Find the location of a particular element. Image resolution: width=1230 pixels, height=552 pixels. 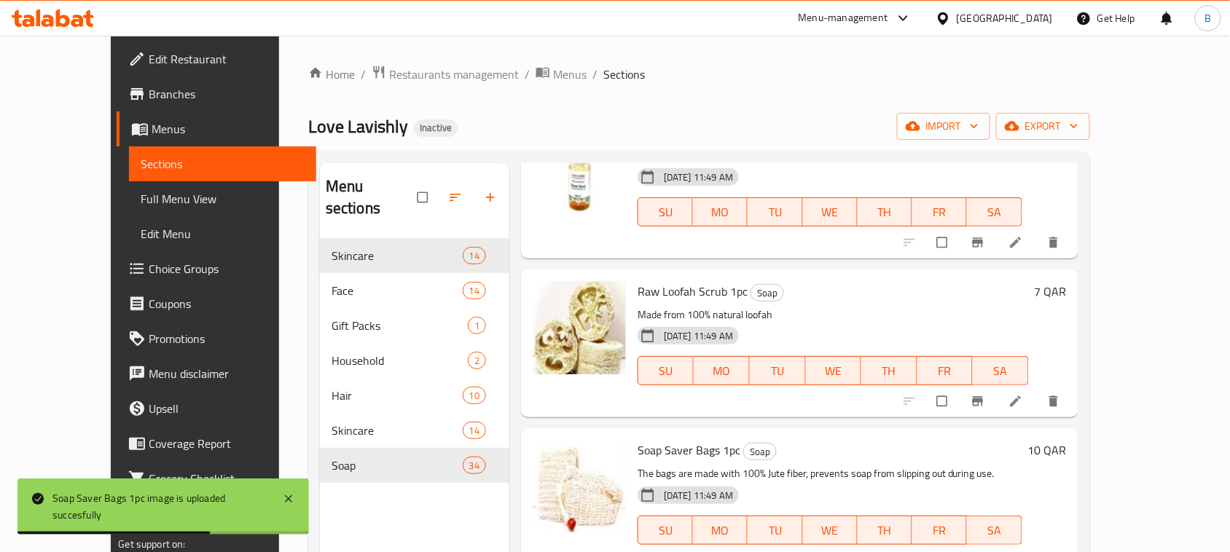

span: Edit Menu is located at coordinates (222, 234).